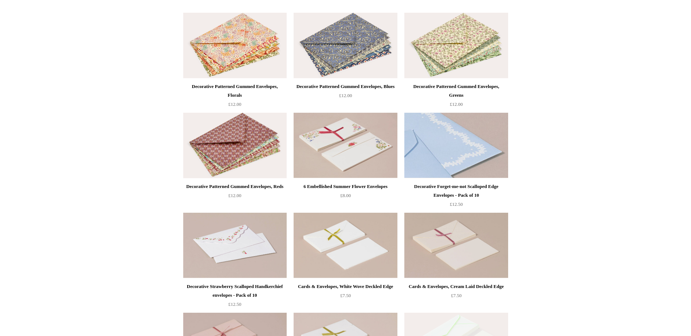  I want to click on a: Cards & Envelopes, White Wove Deckled Edge Cards & Envelopes, White Wove Deckled Edge, so click(345, 246).